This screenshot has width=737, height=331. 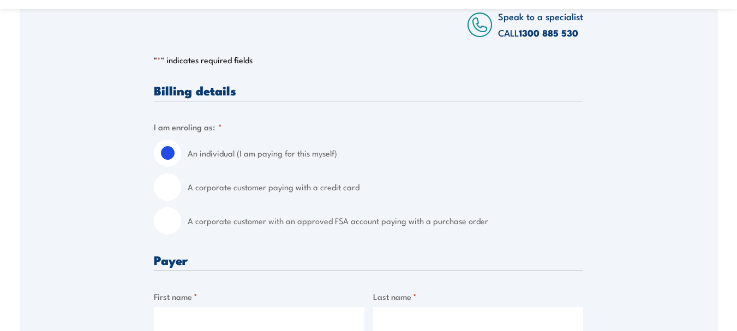 I want to click on label: Last name, so click(x=478, y=296).